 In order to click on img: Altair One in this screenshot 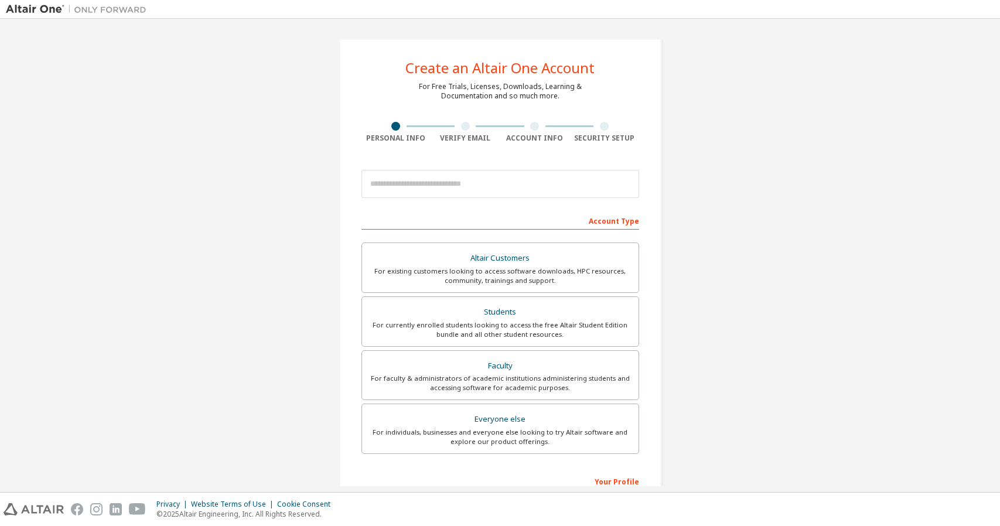, I will do `click(79, 9)`.